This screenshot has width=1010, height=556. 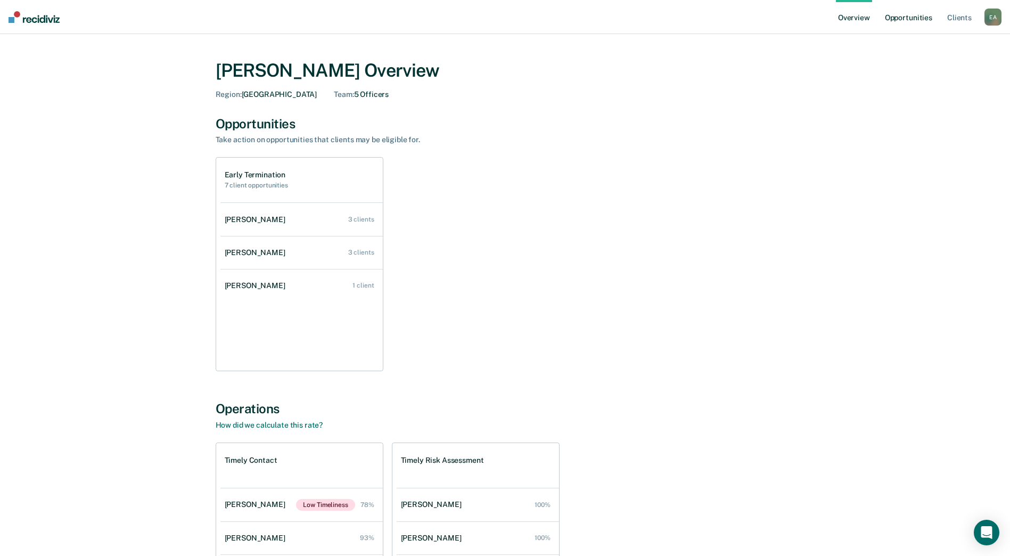 What do you see at coordinates (993, 17) in the screenshot?
I see `div: E A` at bounding box center [993, 17].